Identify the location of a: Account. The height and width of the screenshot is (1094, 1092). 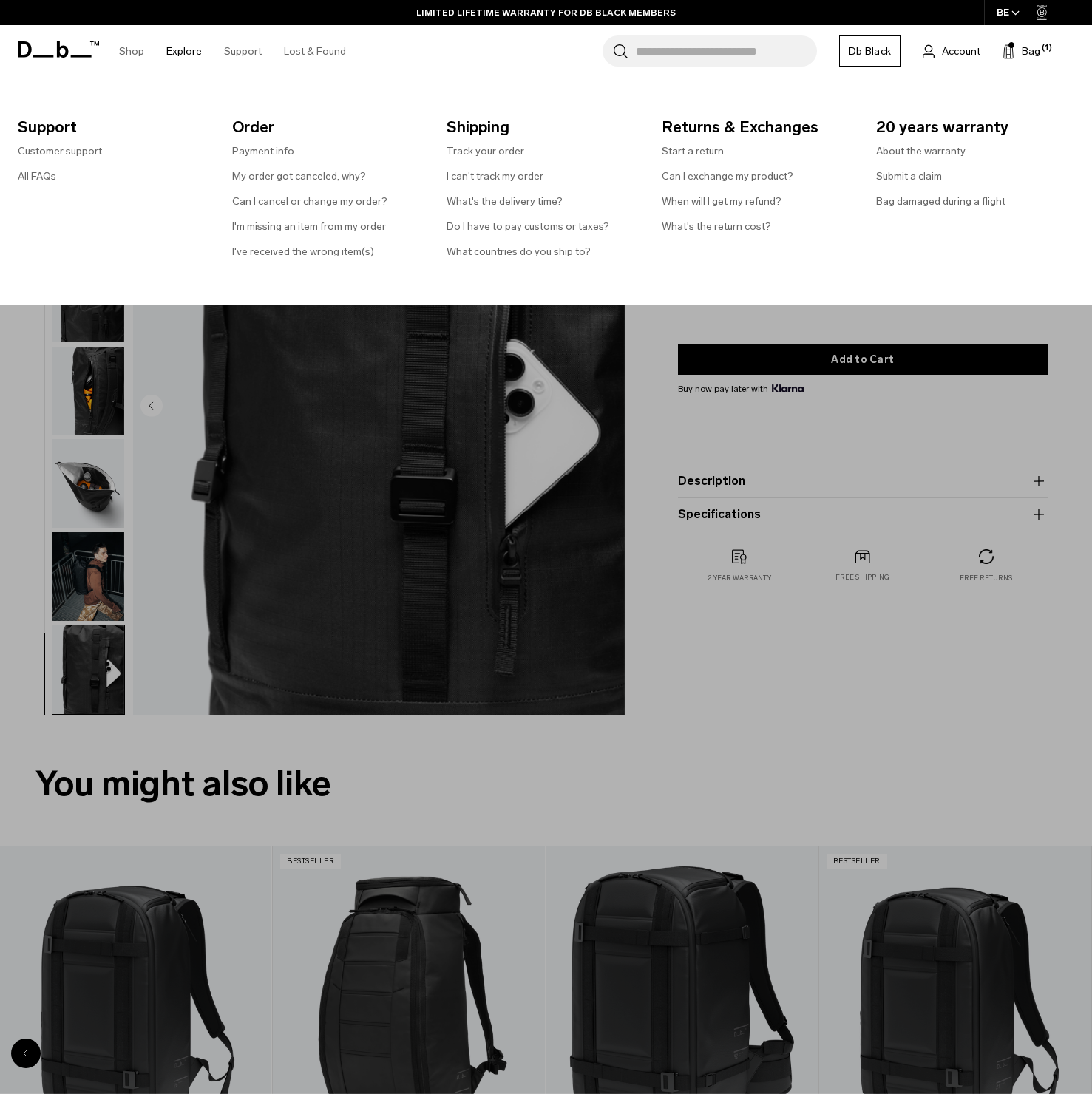
(951, 51).